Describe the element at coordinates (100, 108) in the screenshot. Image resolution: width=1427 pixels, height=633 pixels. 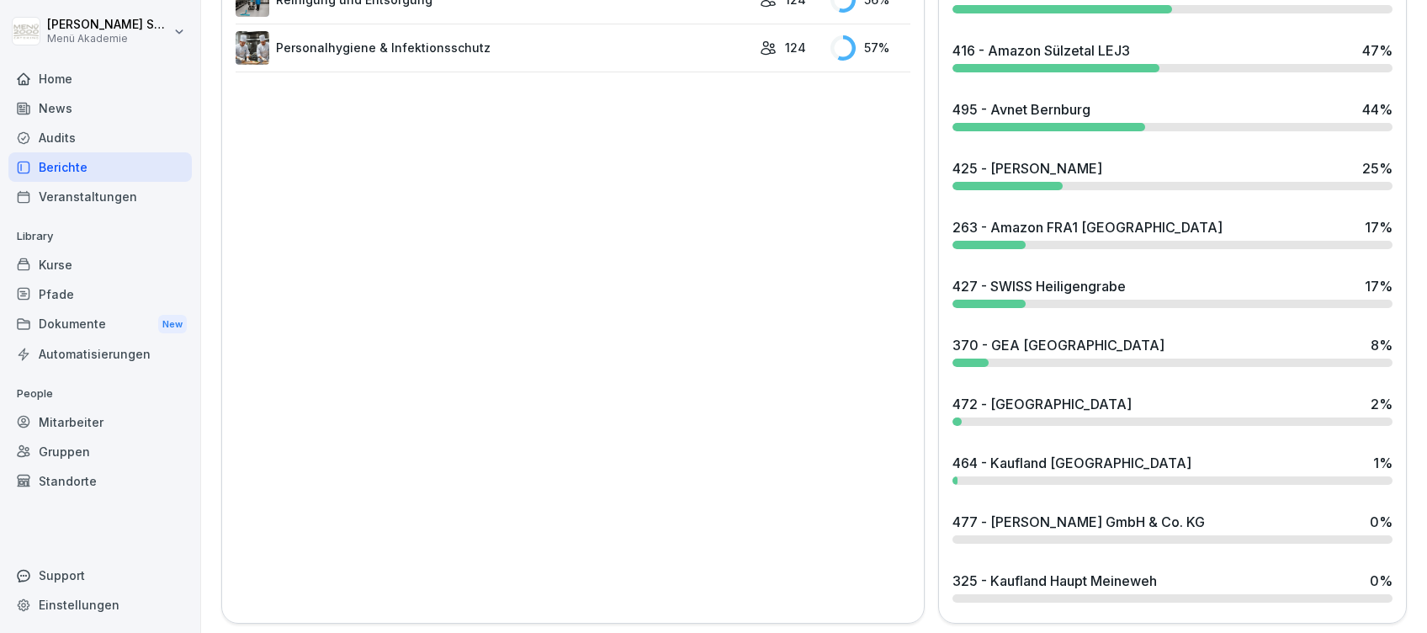
I see `div: News` at that location.